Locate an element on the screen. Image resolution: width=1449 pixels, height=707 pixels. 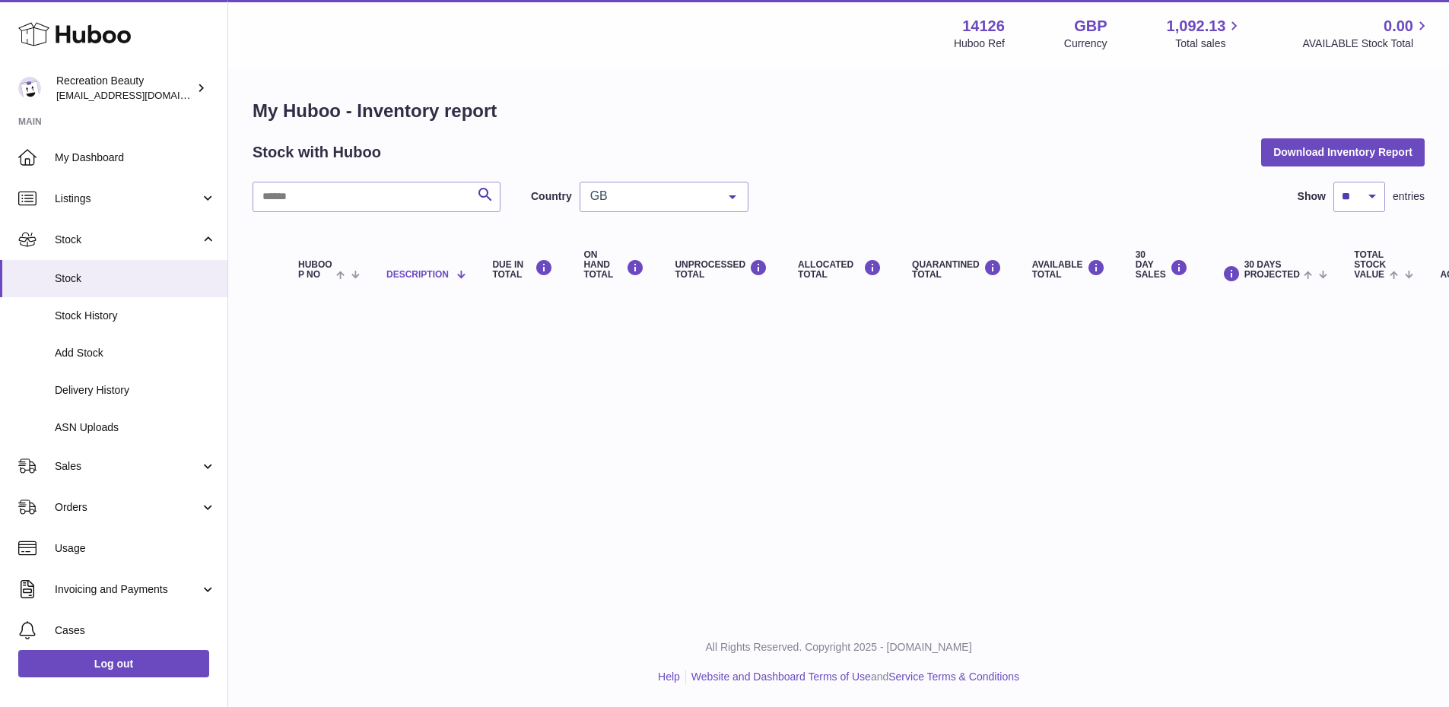
span: Total sales is located at coordinates (1209, 43).